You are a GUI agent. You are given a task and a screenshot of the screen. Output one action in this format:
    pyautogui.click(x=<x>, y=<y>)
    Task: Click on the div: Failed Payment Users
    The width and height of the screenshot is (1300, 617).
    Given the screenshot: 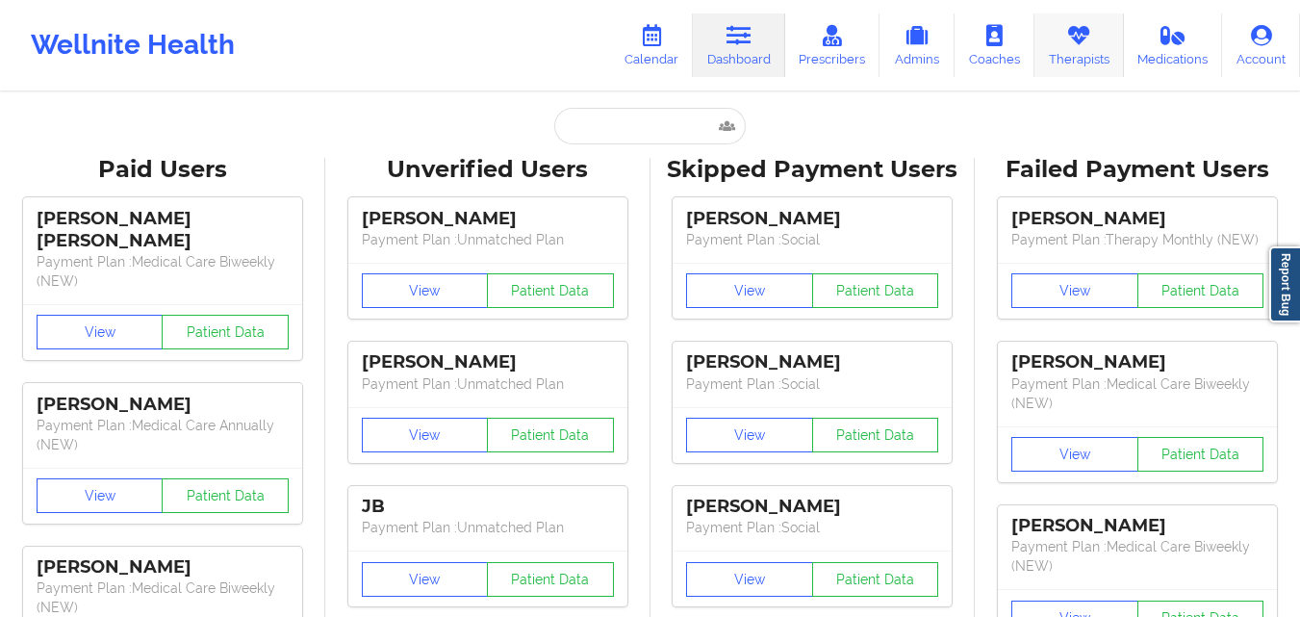 What is the action you would take?
    pyautogui.click(x=1137, y=169)
    